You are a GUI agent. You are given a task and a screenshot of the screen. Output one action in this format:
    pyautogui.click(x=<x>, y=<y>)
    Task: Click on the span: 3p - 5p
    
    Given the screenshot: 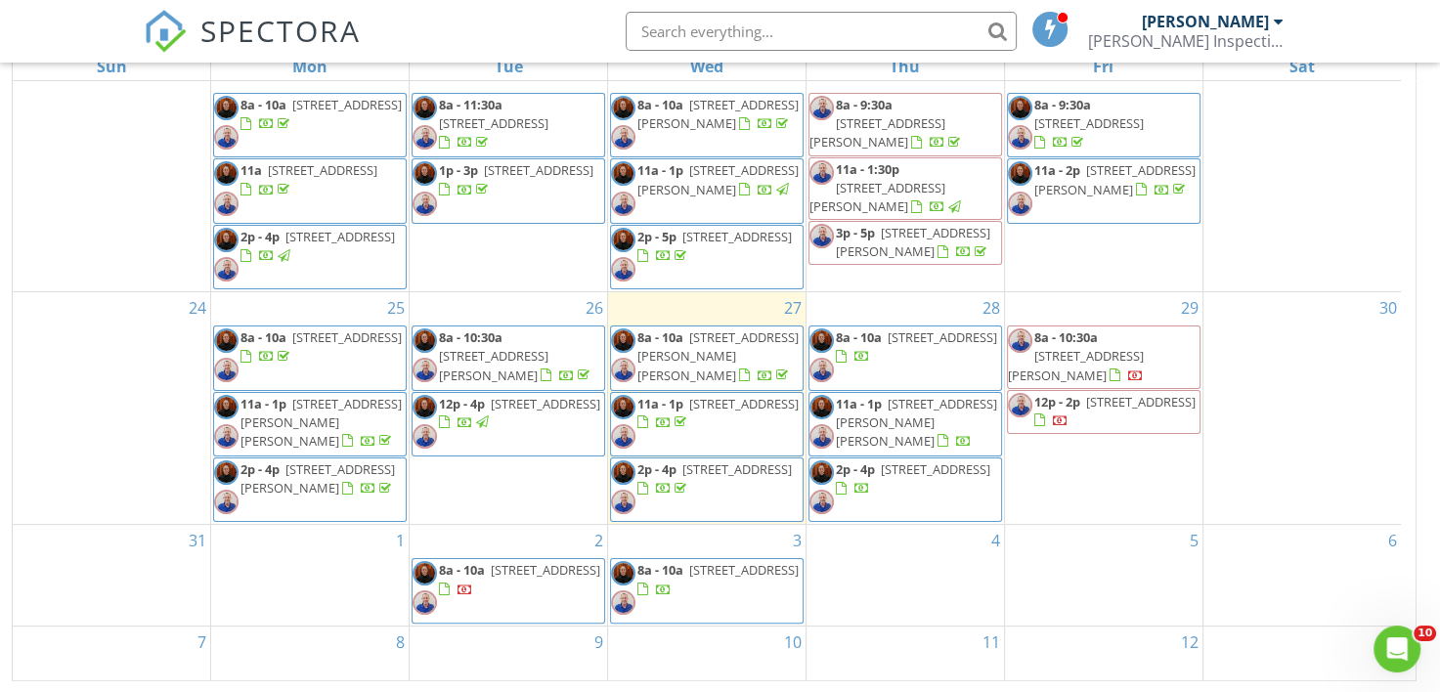 What is the action you would take?
    pyautogui.click(x=855, y=233)
    